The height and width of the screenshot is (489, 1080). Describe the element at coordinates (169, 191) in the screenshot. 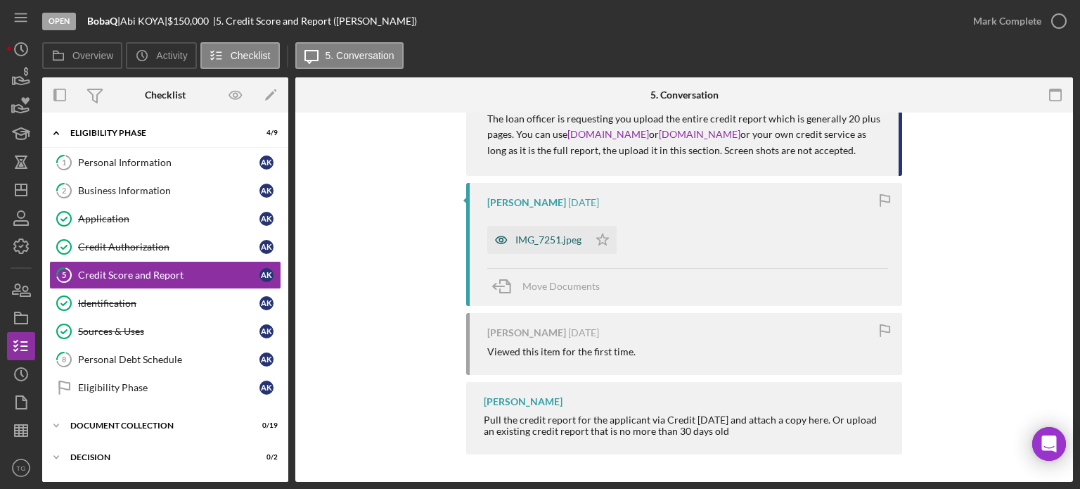

I see `div: Business Information` at that location.